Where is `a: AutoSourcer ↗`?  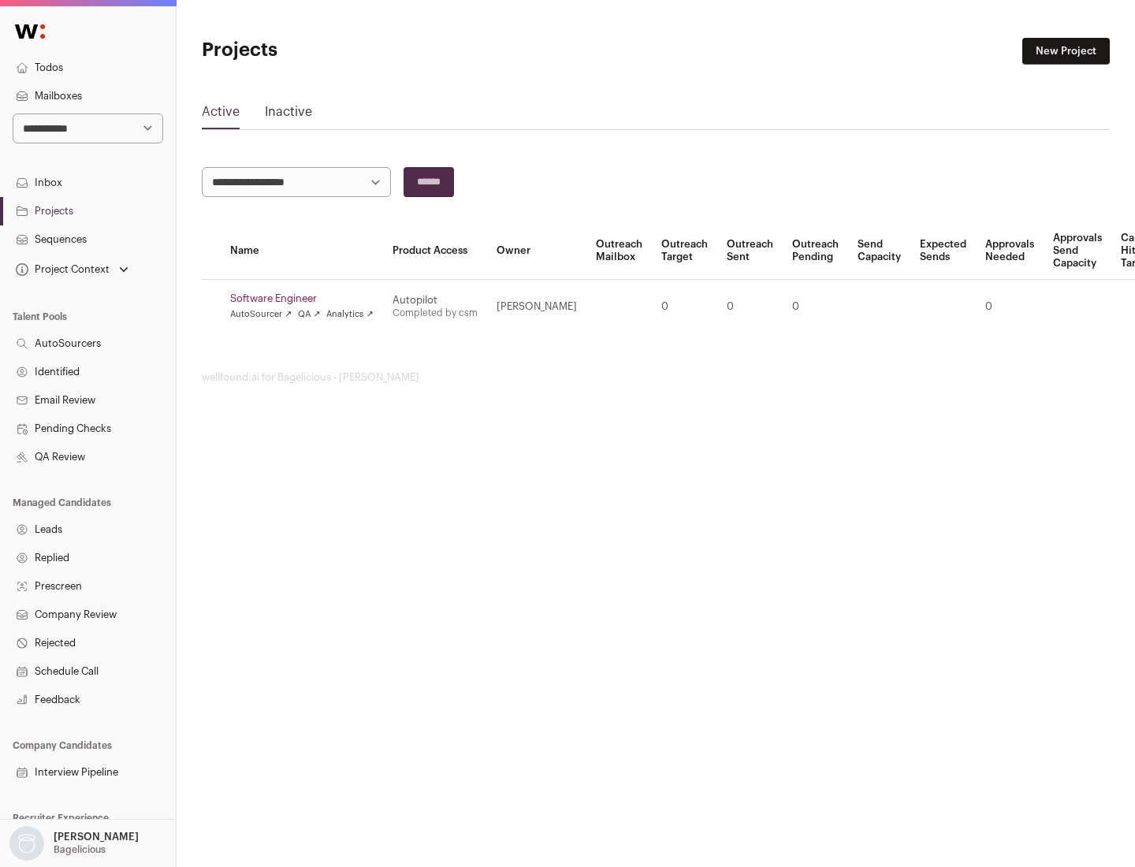
a: AutoSourcer ↗ is located at coordinates (261, 315).